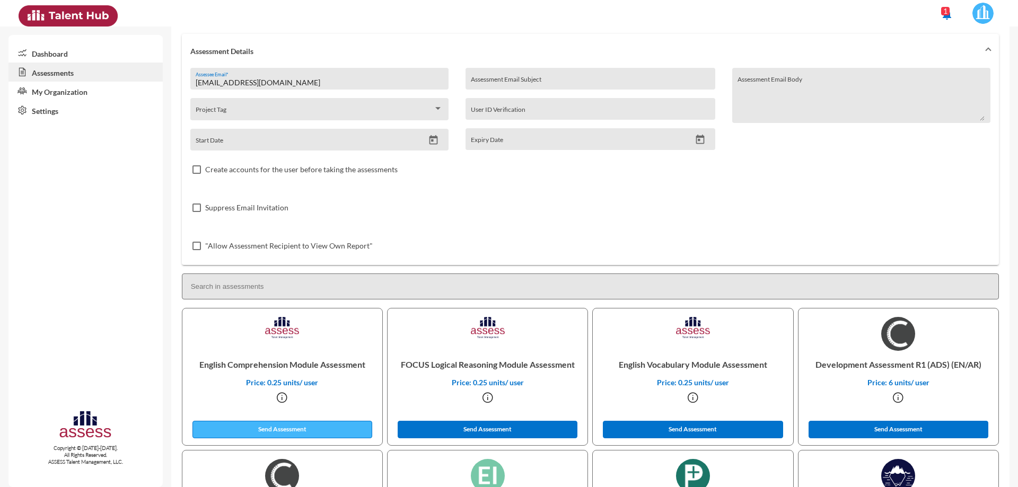 The width and height of the screenshot is (1018, 487). I want to click on mat-icon: notifications, so click(947, 14).